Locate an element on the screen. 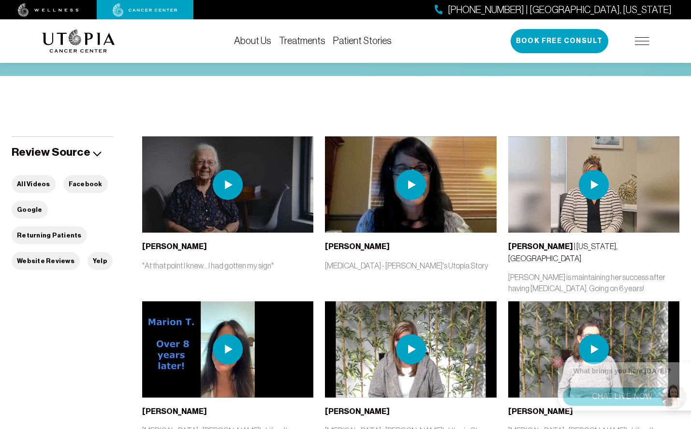  button: Returning Patients is located at coordinates (49, 235).